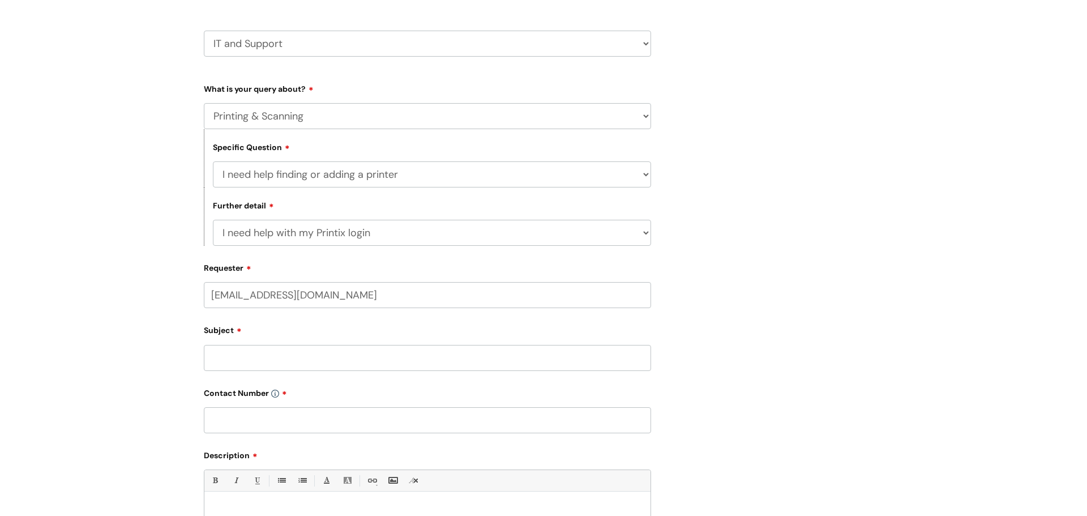 The image size is (1087, 516). I want to click on label: Subject, so click(427, 328).